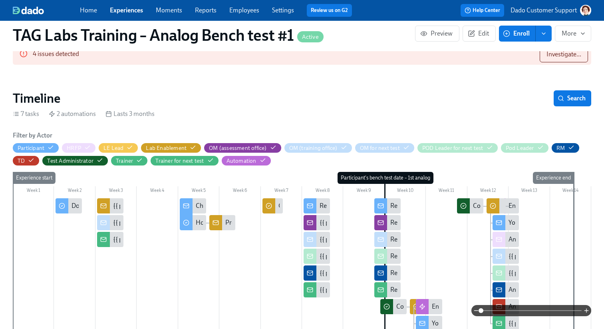  I want to click on button: Investigate..., so click(563, 54).